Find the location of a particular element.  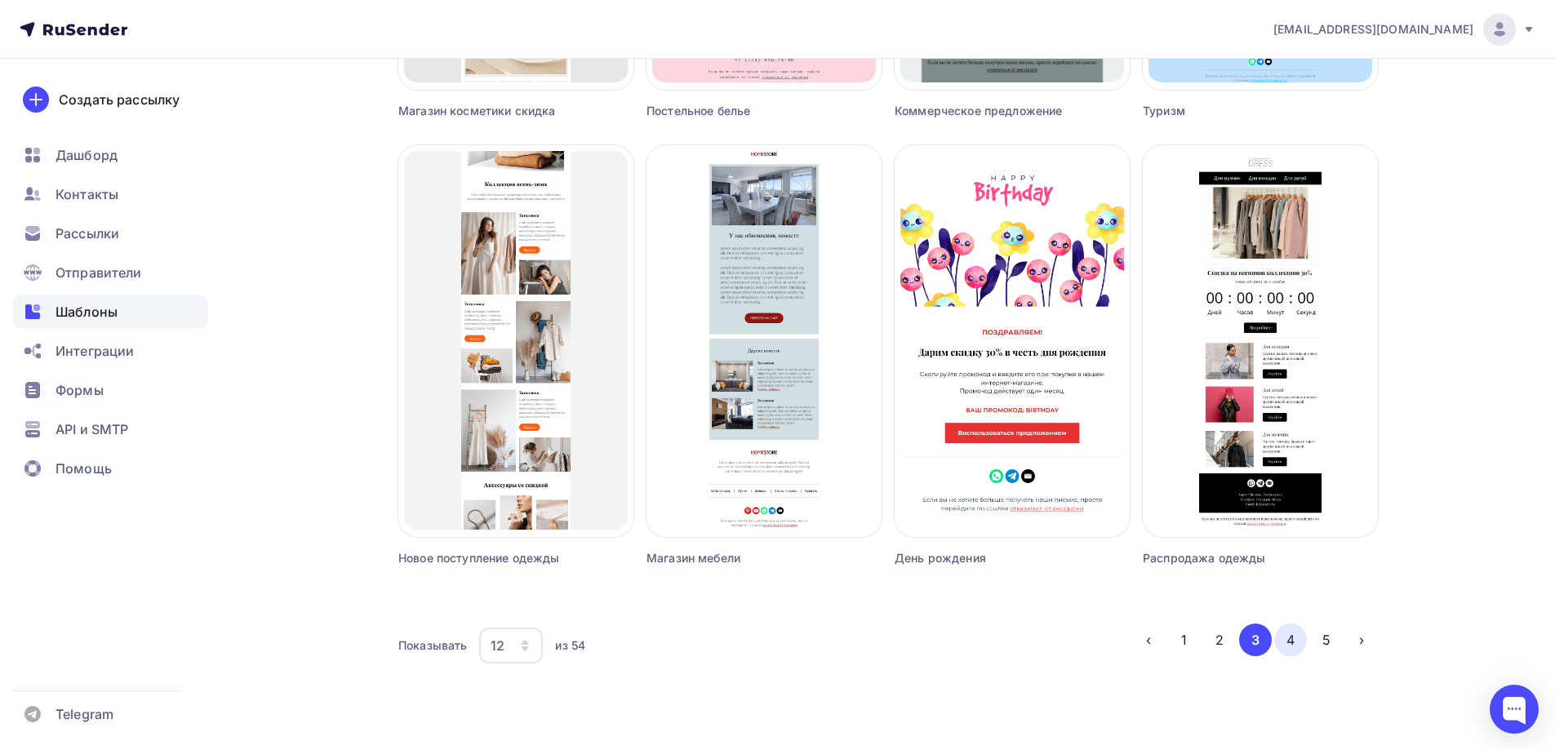

span: Помощь is located at coordinates (83, 468).